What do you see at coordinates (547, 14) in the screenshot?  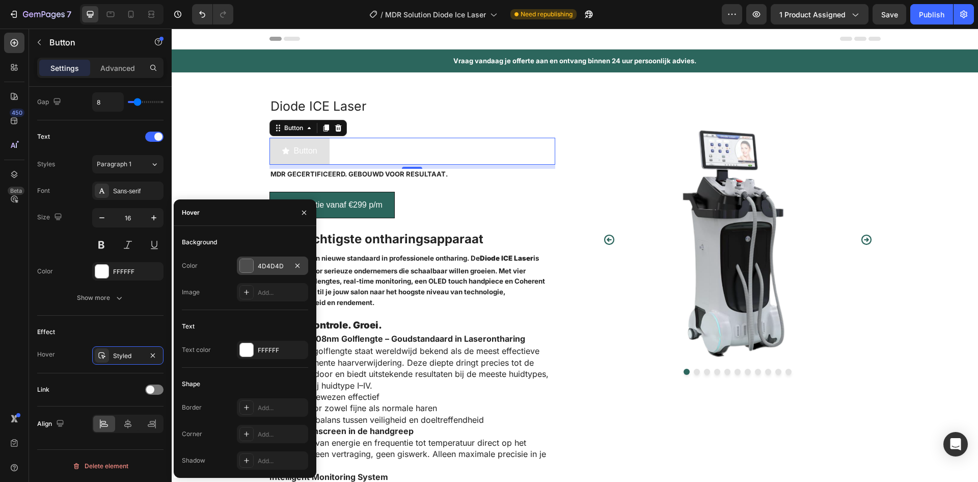 I see `span: Need republishing` at bounding box center [547, 14].